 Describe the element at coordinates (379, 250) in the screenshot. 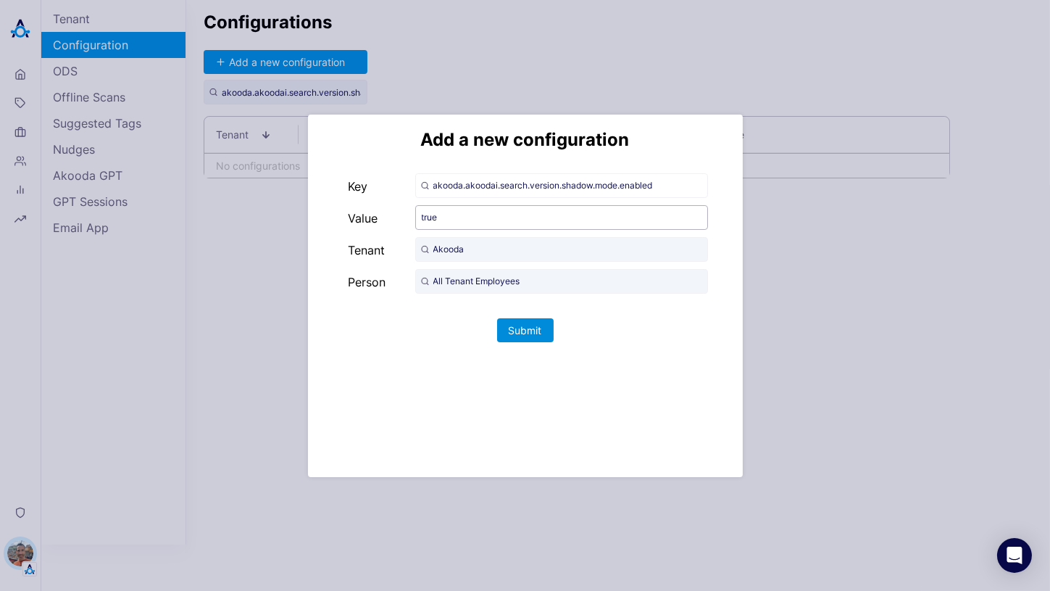

I see `span: Tenant` at that location.